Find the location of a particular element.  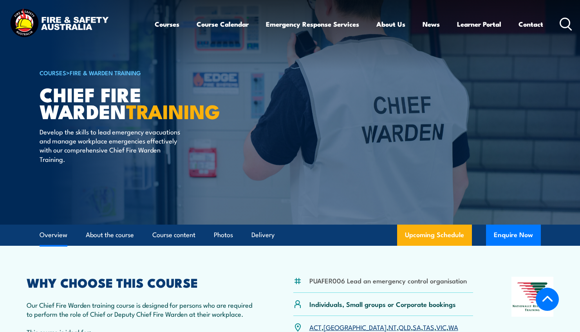

a: SA is located at coordinates (417, 327).